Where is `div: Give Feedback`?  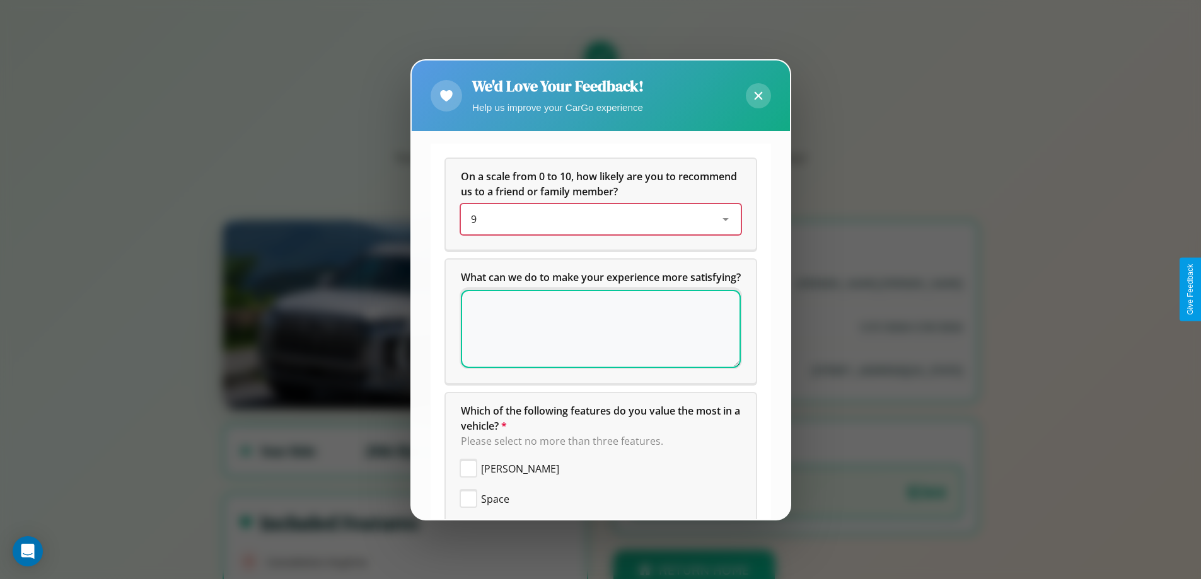
div: Give Feedback is located at coordinates (1190, 289).